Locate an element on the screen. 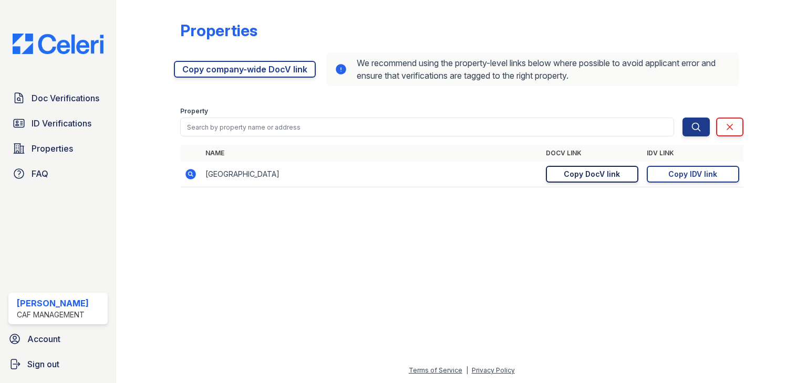  a: ID Verifications is located at coordinates (58, 123).